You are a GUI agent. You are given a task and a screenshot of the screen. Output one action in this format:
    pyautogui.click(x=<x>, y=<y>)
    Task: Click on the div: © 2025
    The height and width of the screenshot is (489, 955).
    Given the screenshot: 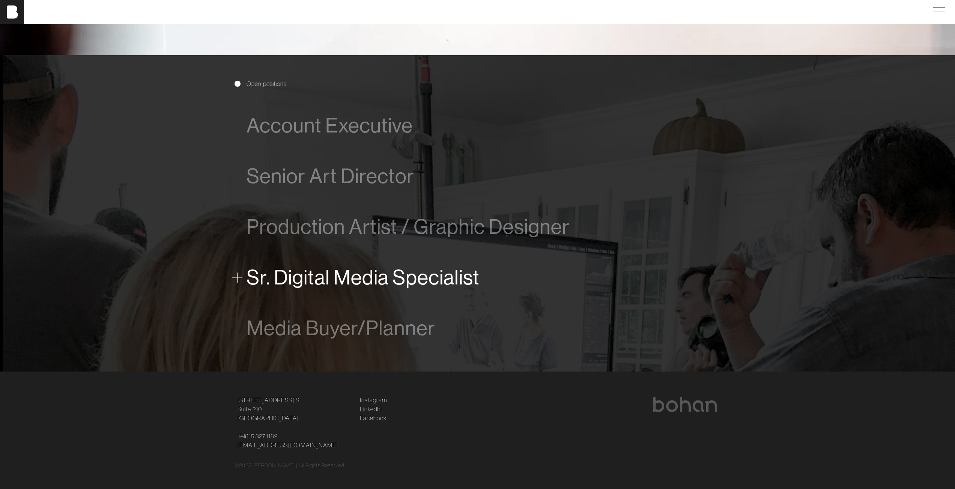 What is the action you would take?
    pyautogui.click(x=478, y=465)
    